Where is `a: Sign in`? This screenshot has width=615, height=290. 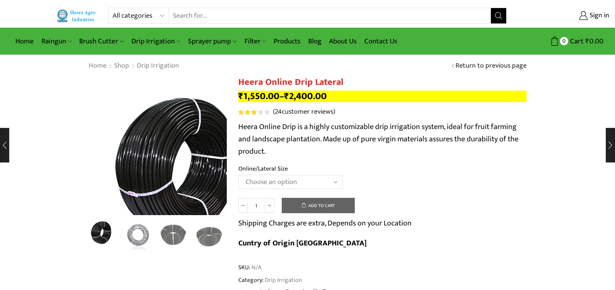
a: Sign in is located at coordinates (564, 16).